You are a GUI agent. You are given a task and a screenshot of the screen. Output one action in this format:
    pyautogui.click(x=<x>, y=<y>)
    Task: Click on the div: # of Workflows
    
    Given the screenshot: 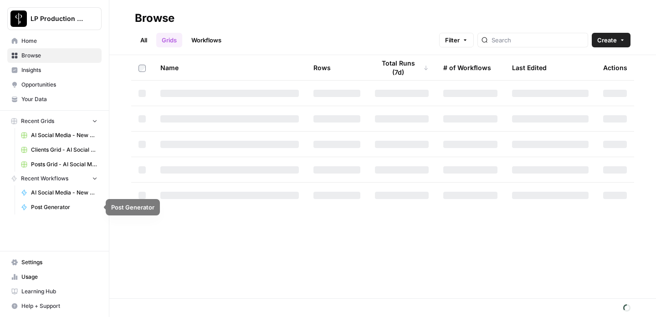 What is the action you would take?
    pyautogui.click(x=467, y=67)
    